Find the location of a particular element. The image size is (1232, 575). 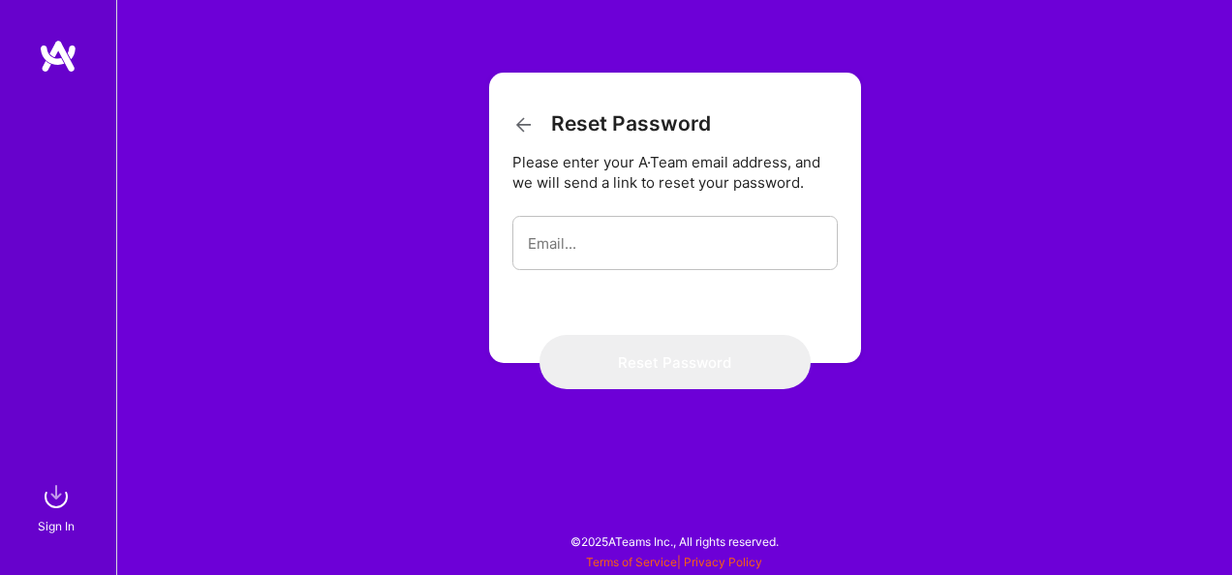

div: Sign In is located at coordinates (56, 526).